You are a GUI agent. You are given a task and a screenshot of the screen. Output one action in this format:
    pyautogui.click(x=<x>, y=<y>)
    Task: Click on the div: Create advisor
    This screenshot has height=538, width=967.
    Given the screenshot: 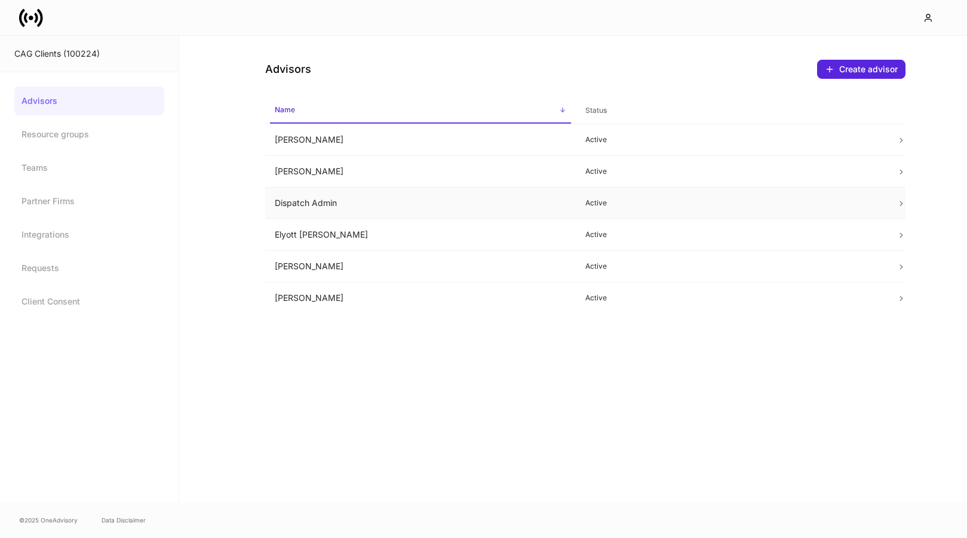 What is the action you would take?
    pyautogui.click(x=861, y=69)
    